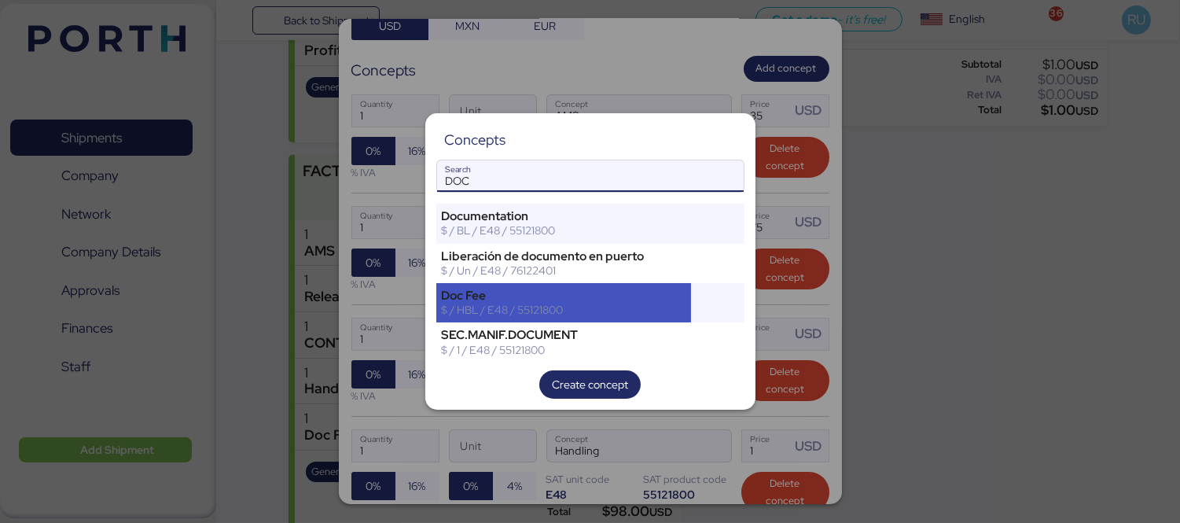 The width and height of the screenshot is (1180, 523). What do you see at coordinates (564, 216) in the screenshot?
I see `div: Documentation` at bounding box center [564, 216].